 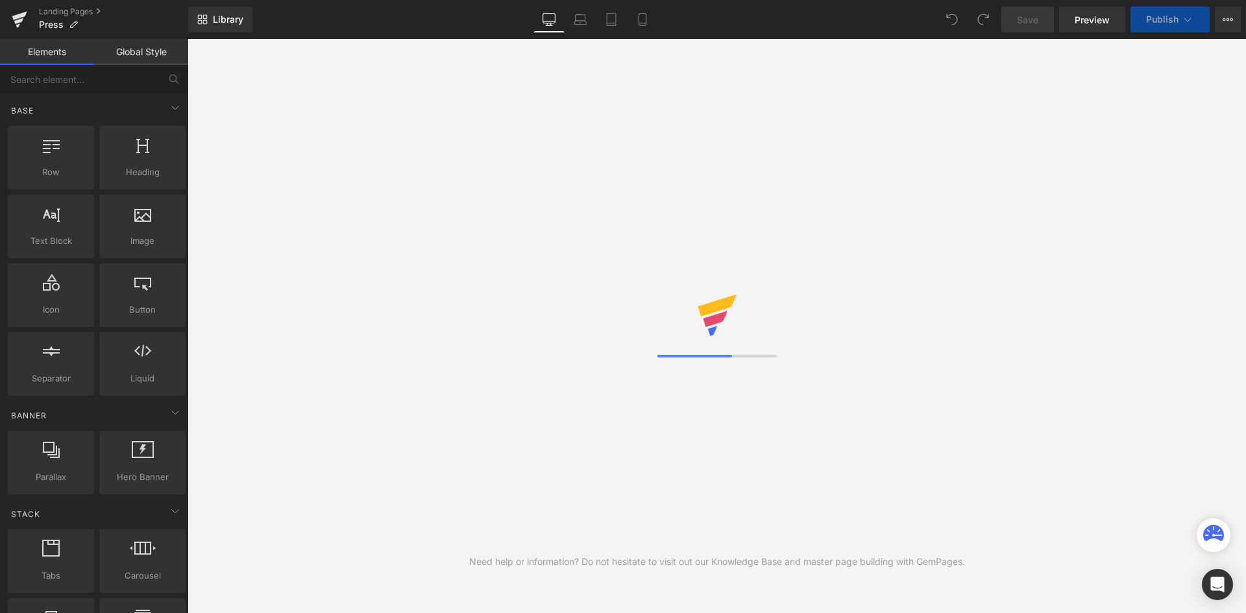 I want to click on div: Need help or information? Do not hesitate to visit out our Knowledge Base and master page buildin..., so click(x=717, y=562).